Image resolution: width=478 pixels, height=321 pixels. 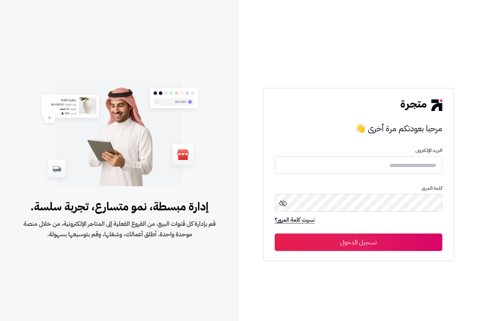 I want to click on a: نسيت كلمة المرور؟, so click(x=294, y=220).